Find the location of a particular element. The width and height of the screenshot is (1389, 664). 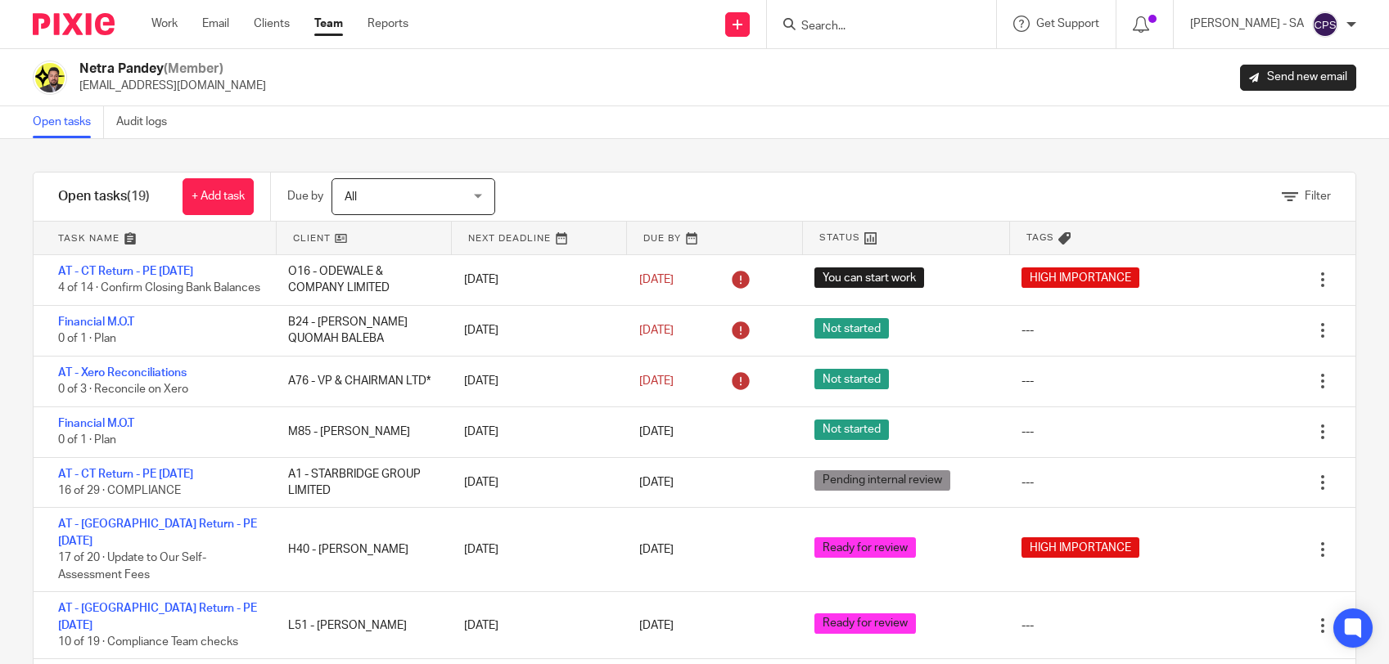

img: svg%3E is located at coordinates (1325, 25).